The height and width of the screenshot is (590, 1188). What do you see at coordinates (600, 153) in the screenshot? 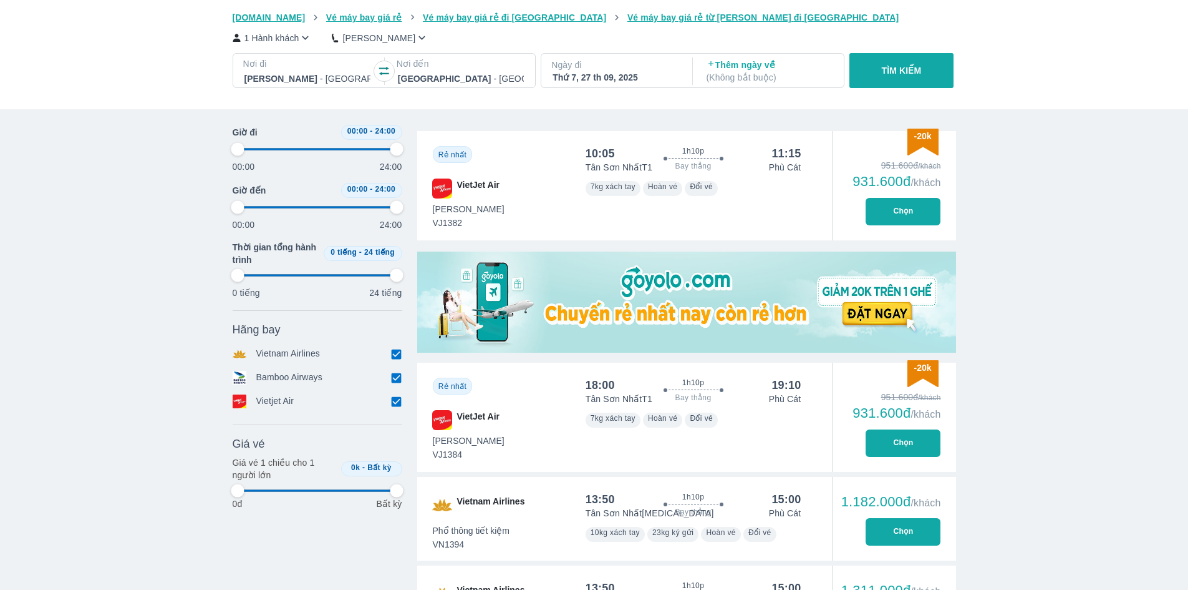
I see `div: 10:05` at bounding box center [600, 153].